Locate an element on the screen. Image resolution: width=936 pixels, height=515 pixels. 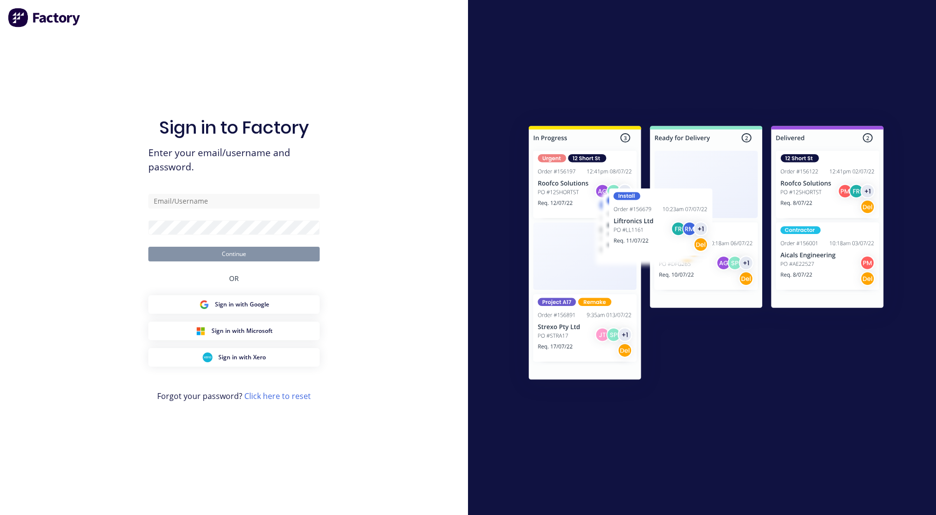
a: Click here to reset is located at coordinates (278, 396).